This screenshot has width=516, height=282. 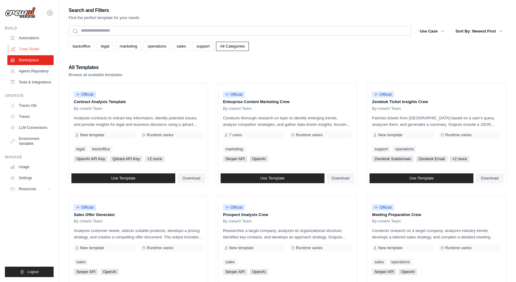 What do you see at coordinates (27, 189) in the screenshot?
I see `span: Resources` at bounding box center [27, 189].